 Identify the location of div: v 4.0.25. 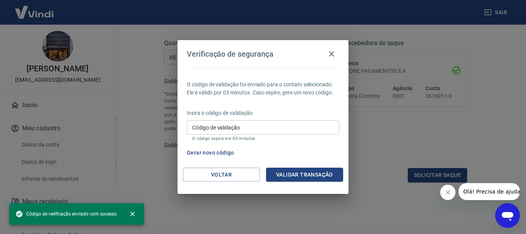
(30, 15).